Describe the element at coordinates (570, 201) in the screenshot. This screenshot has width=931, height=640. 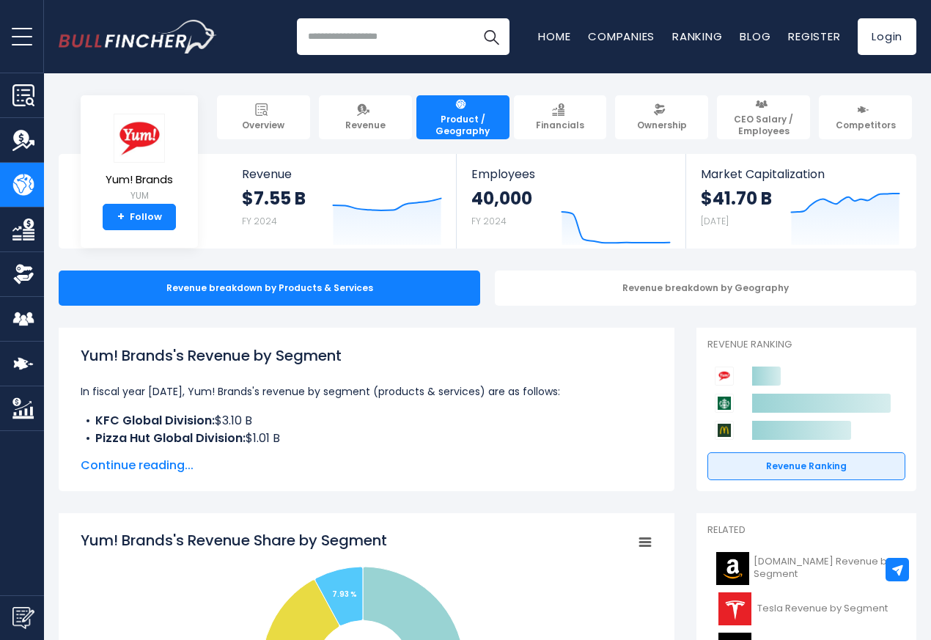
I see `a: Employees 40,000 FY 2024` at that location.